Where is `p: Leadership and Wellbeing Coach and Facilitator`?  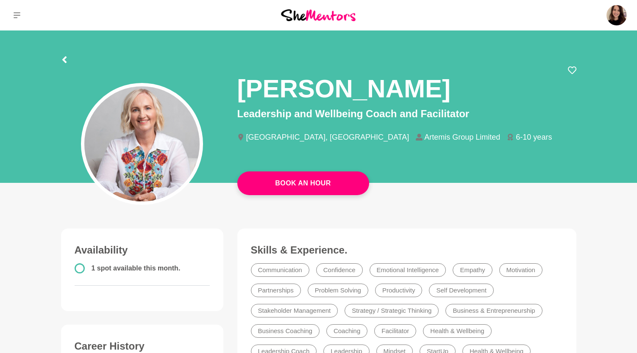
p: Leadership and Wellbeing Coach and Facilitator is located at coordinates (407, 114).